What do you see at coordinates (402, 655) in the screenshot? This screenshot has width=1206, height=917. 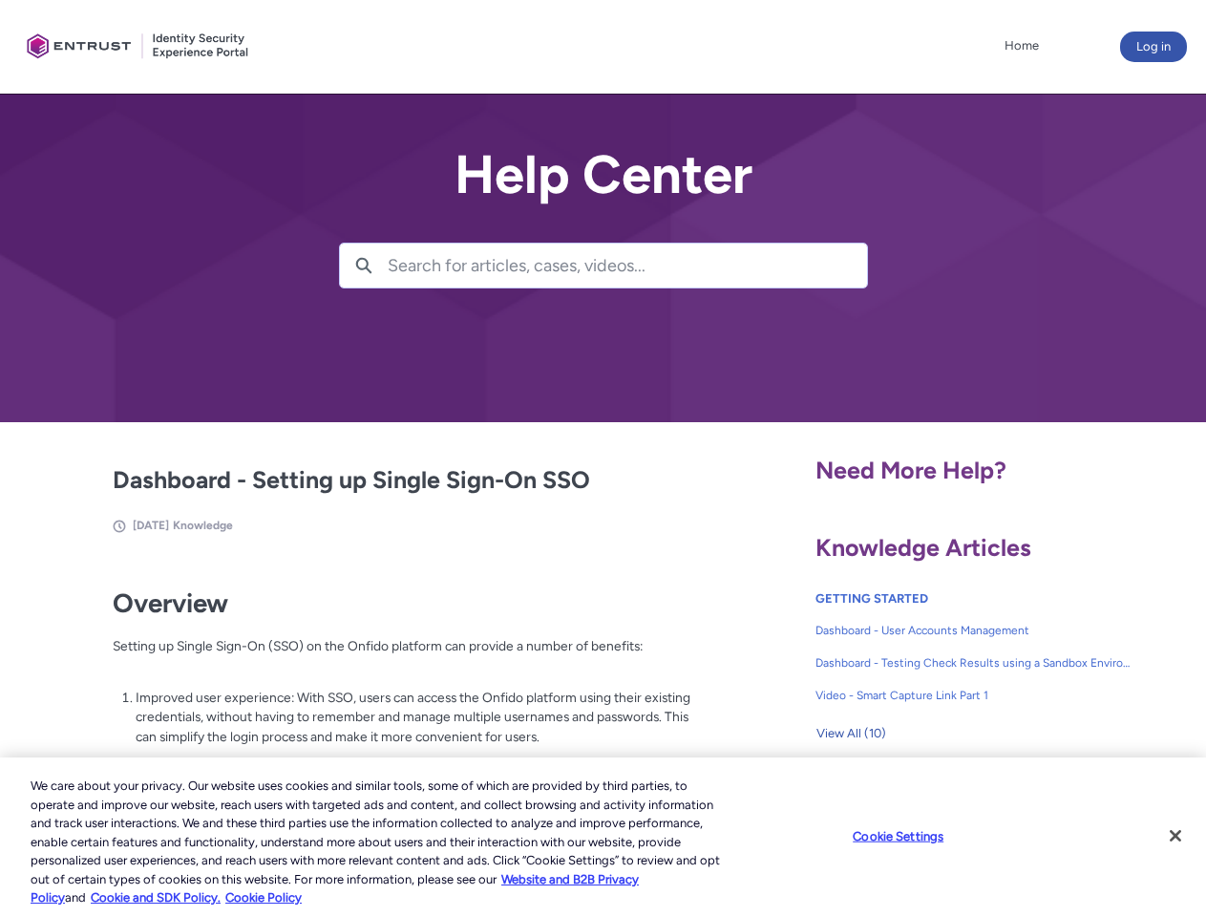 I see `p: Setting up Single Sign-On (SSO) on the Onfido platform can provide a number of benefits:` at bounding box center [402, 655].